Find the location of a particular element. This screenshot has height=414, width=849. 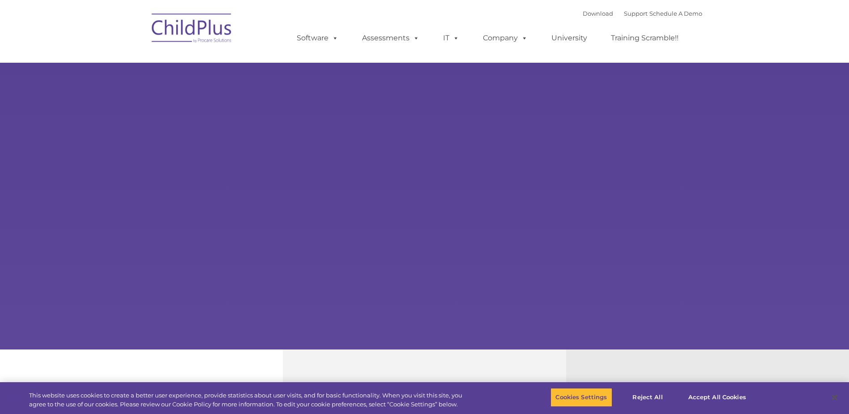

button: Close is located at coordinates (835, 397).